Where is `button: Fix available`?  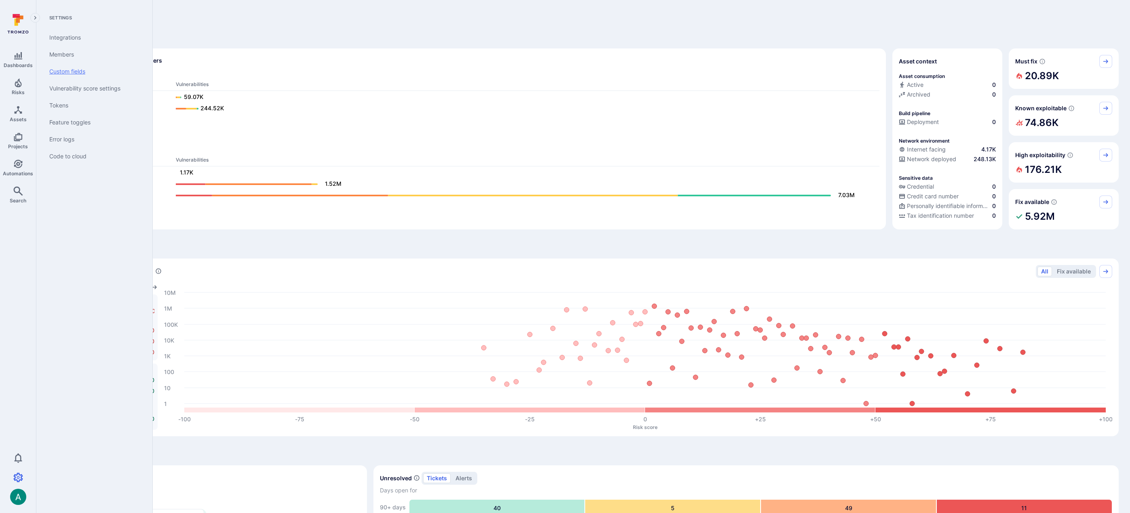
button: Fix available is located at coordinates (1074, 272).